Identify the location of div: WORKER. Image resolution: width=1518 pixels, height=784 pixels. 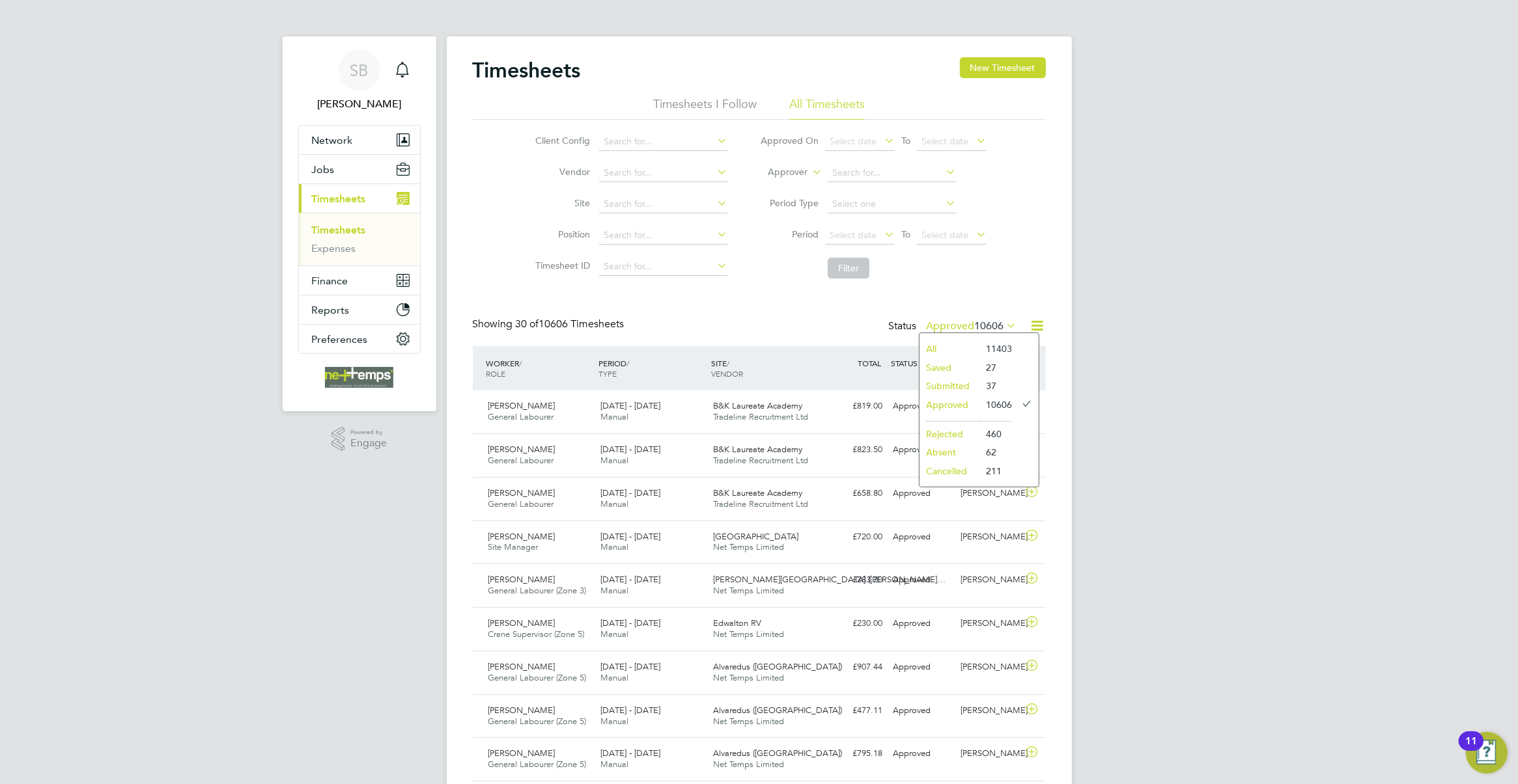
(540, 369).